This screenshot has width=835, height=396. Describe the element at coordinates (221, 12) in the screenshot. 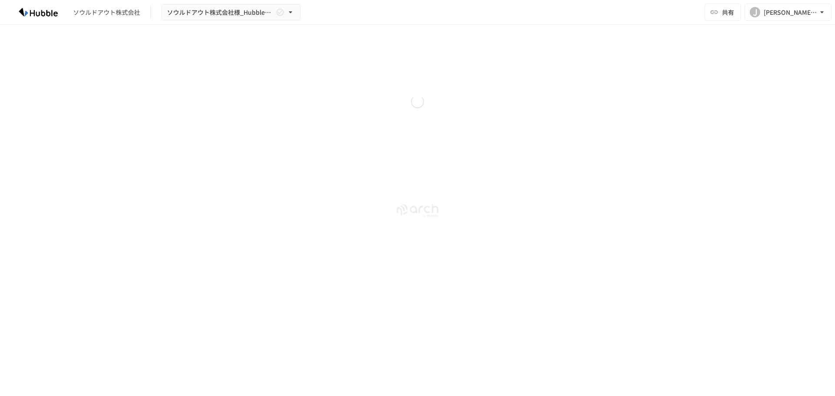

I see `span: ソウルドアウト株式会社様_Hubble使い方管理表` at that location.